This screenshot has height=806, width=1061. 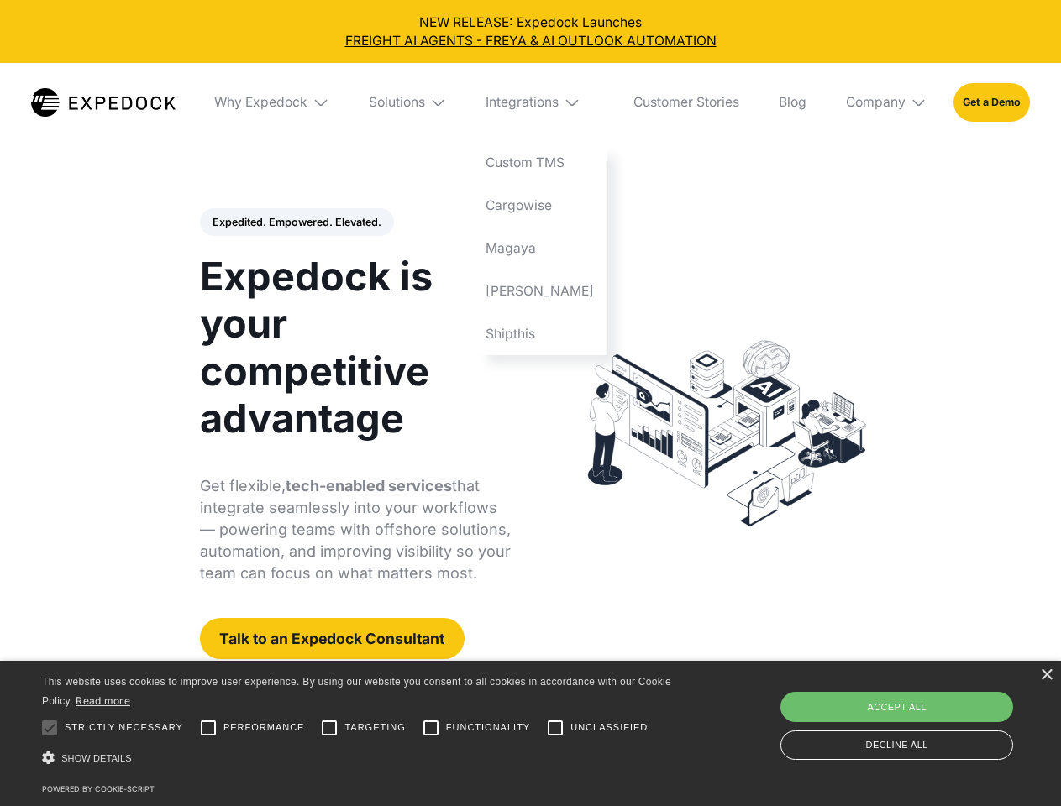 What do you see at coordinates (97, 759) in the screenshot?
I see `span: Show details` at bounding box center [97, 759].